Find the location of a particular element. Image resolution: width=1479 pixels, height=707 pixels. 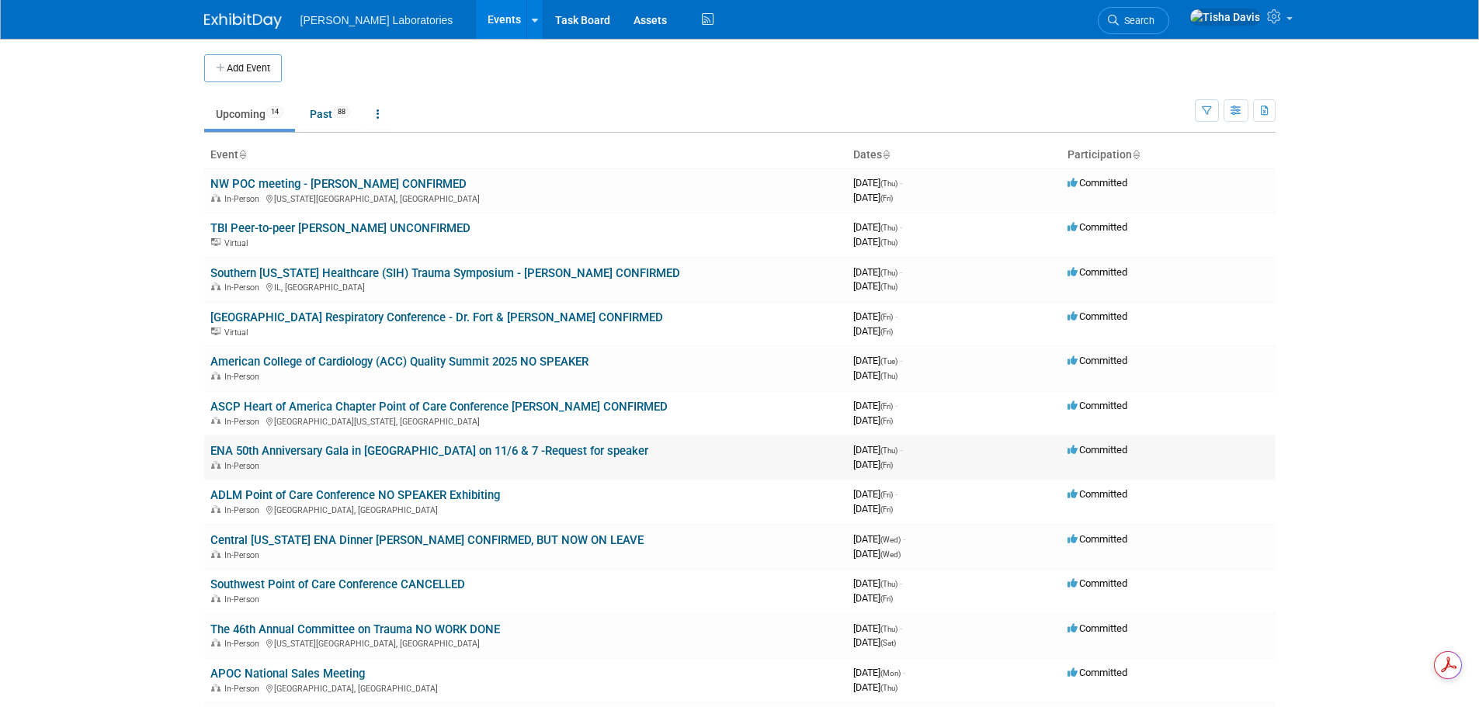

a: APOC National Sales Meeting is located at coordinates (287, 674).